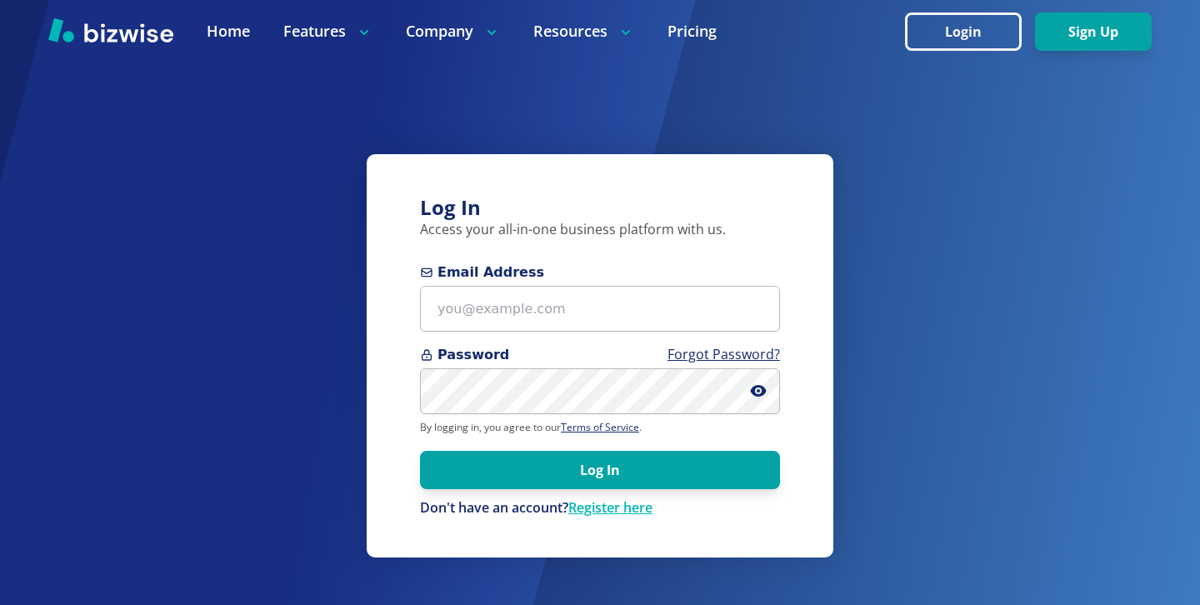 This screenshot has width=1200, height=605. What do you see at coordinates (327, 31) in the screenshot?
I see `p: Features` at bounding box center [327, 31].